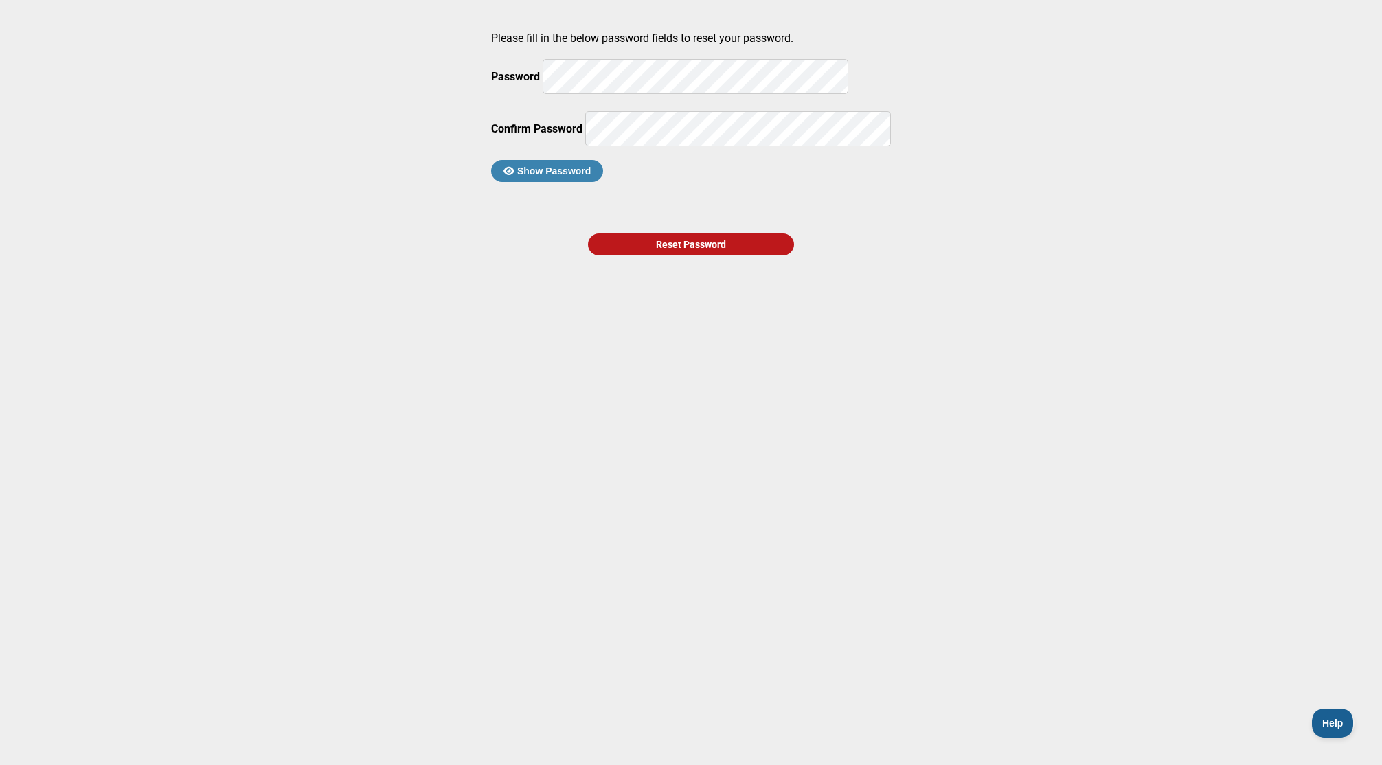  Describe the element at coordinates (547, 171) in the screenshot. I see `button: Show Password` at that location.